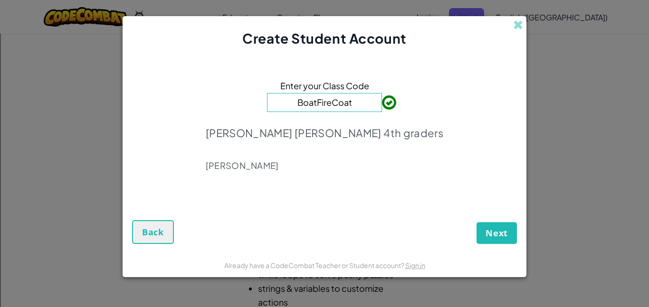  What do you see at coordinates (324, 38) in the screenshot?
I see `span: Create Student Account` at bounding box center [324, 38].